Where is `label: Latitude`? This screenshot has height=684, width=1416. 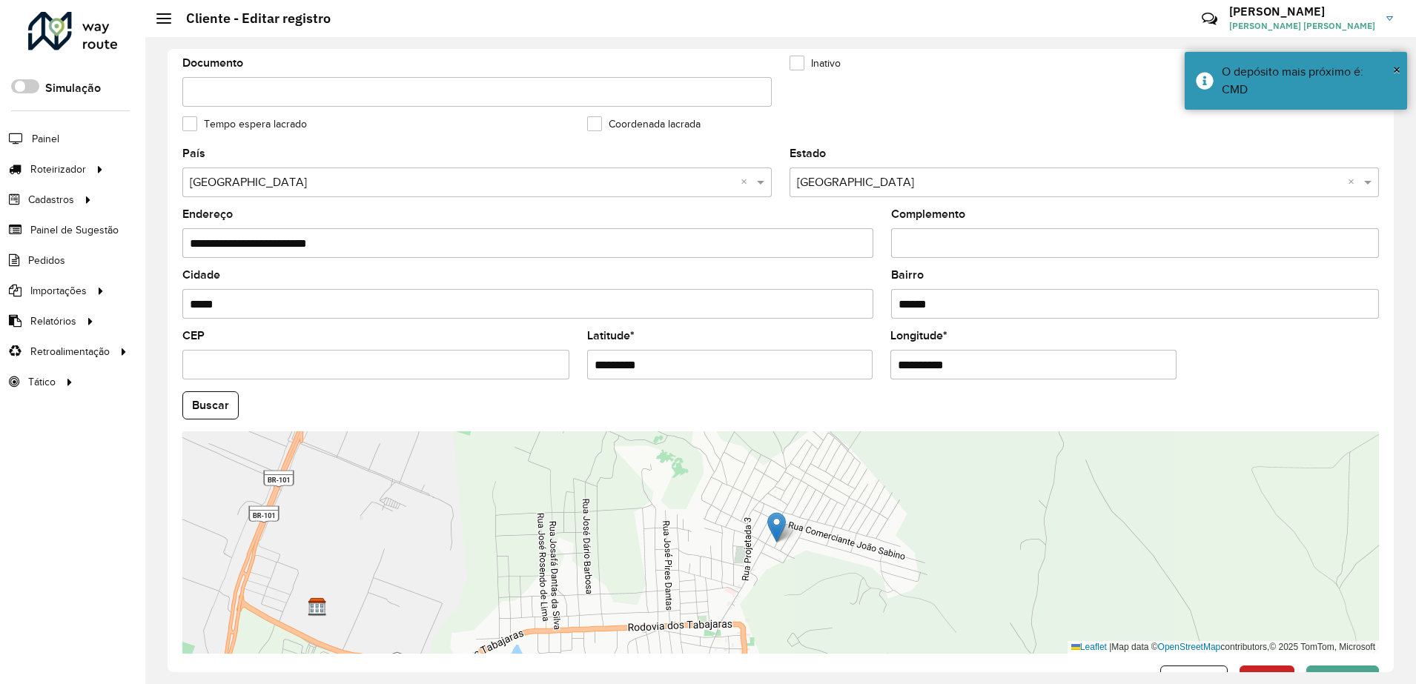
label: Latitude is located at coordinates (611, 336).